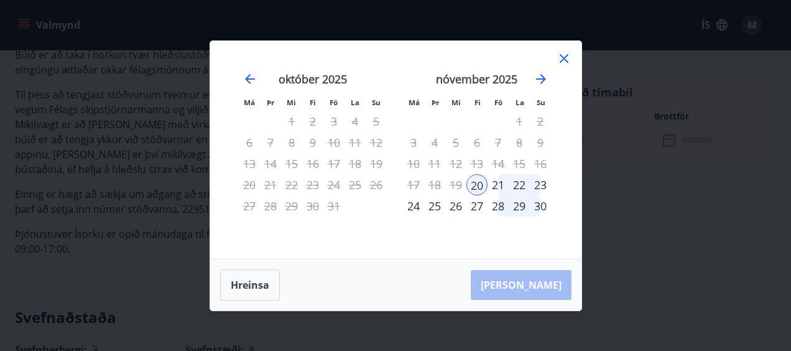  I want to click on div: Calendar, so click(395, 150).